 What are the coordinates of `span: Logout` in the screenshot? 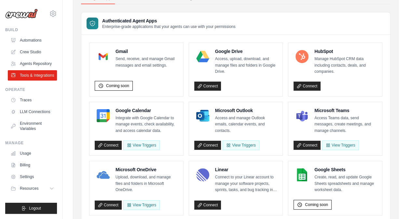 It's located at (35, 208).